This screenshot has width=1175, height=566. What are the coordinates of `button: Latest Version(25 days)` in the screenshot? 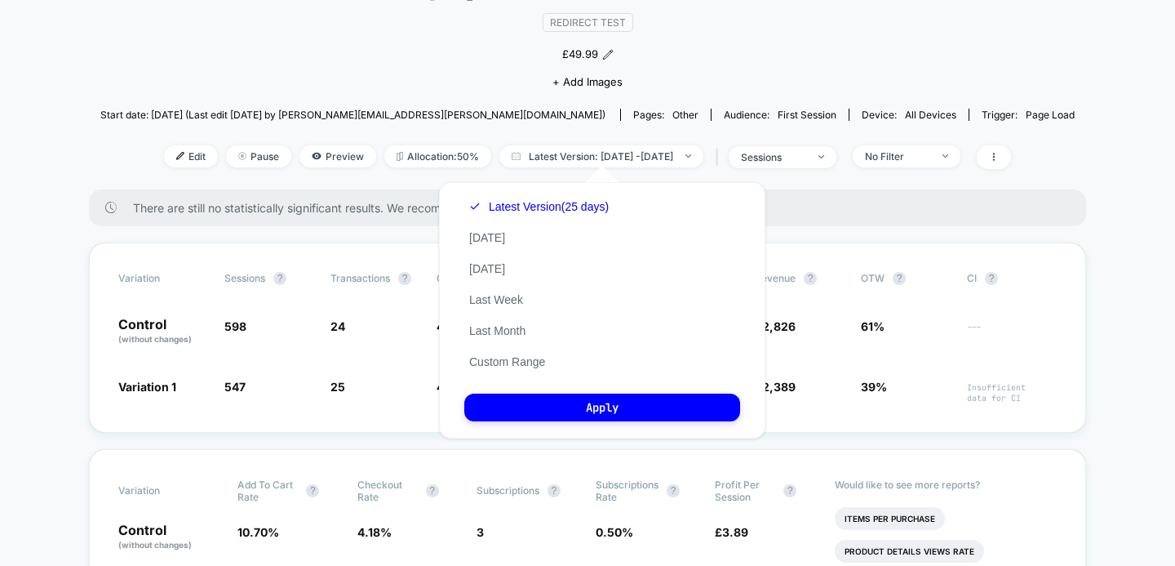 It's located at (539, 206).